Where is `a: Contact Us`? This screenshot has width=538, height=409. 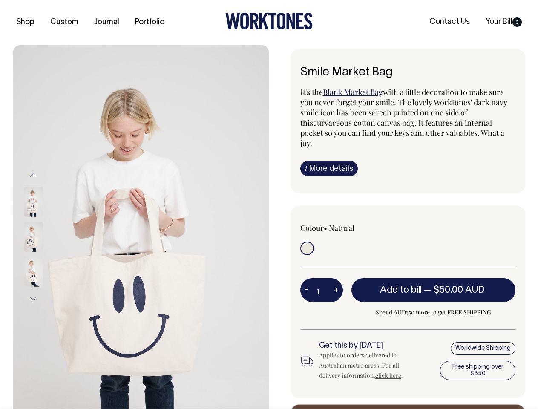
a: Contact Us is located at coordinates (449, 22).